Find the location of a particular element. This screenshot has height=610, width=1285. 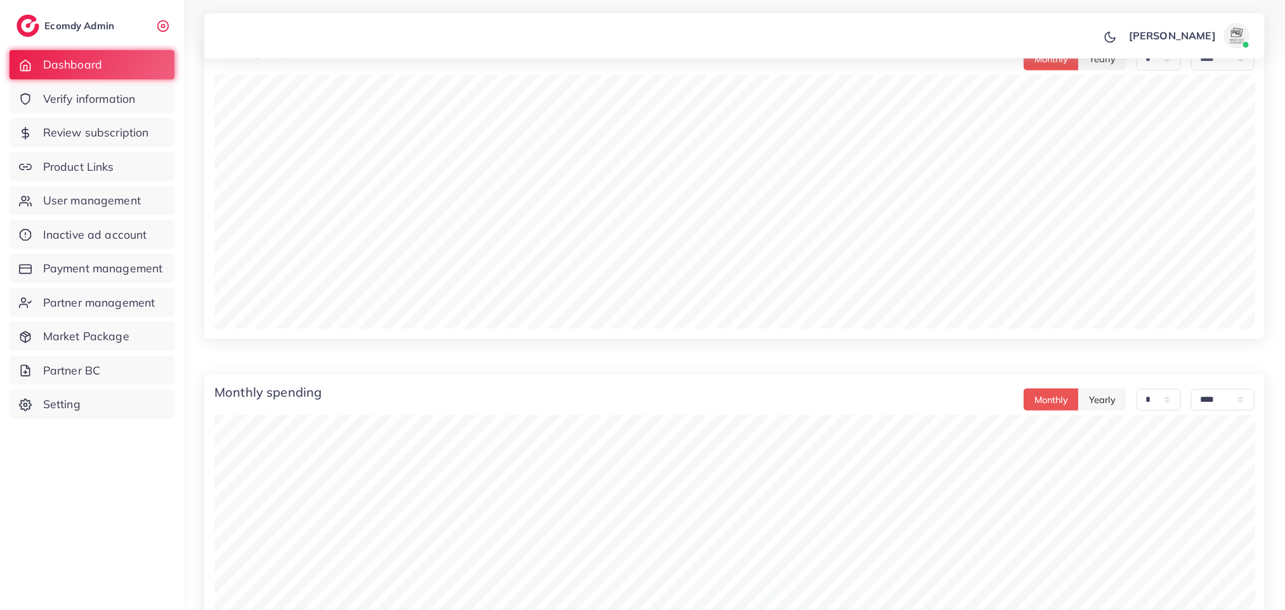

span: Inactive ad account is located at coordinates (95, 235).